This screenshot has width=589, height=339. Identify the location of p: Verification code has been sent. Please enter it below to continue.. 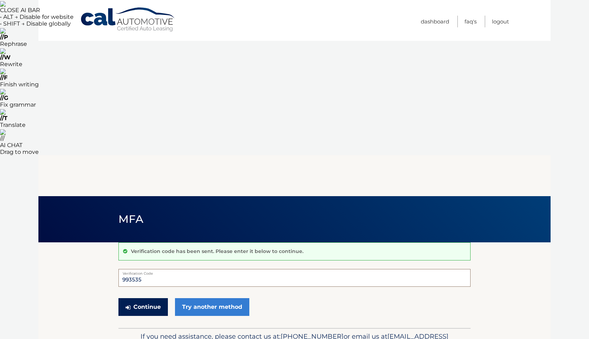
(217, 251).